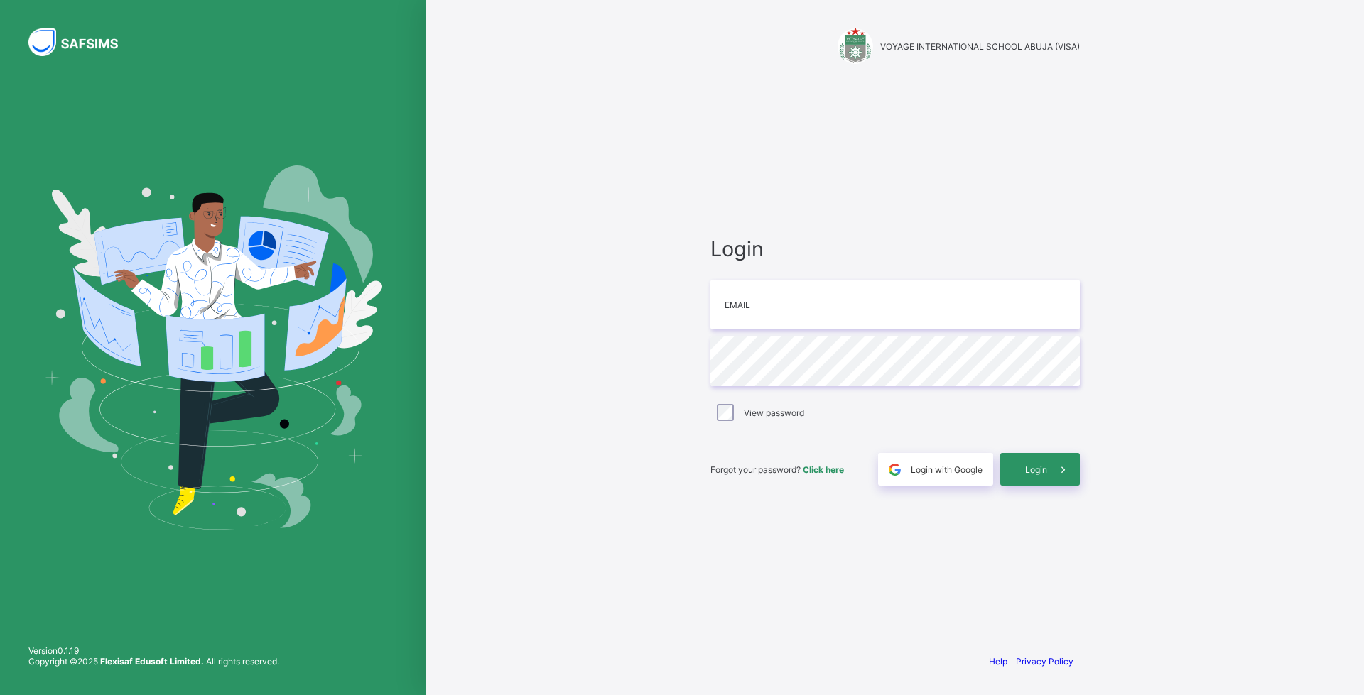 The width and height of the screenshot is (1364, 695). I want to click on a: Help, so click(998, 661).